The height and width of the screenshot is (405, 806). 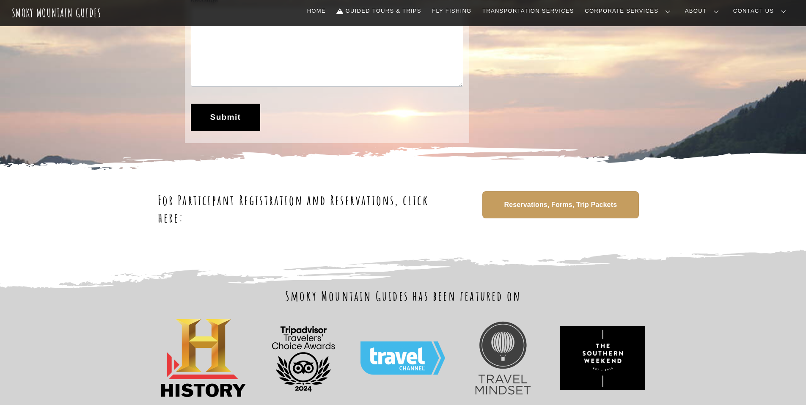 I want to click on img: Travel+Mindset, so click(x=503, y=358).